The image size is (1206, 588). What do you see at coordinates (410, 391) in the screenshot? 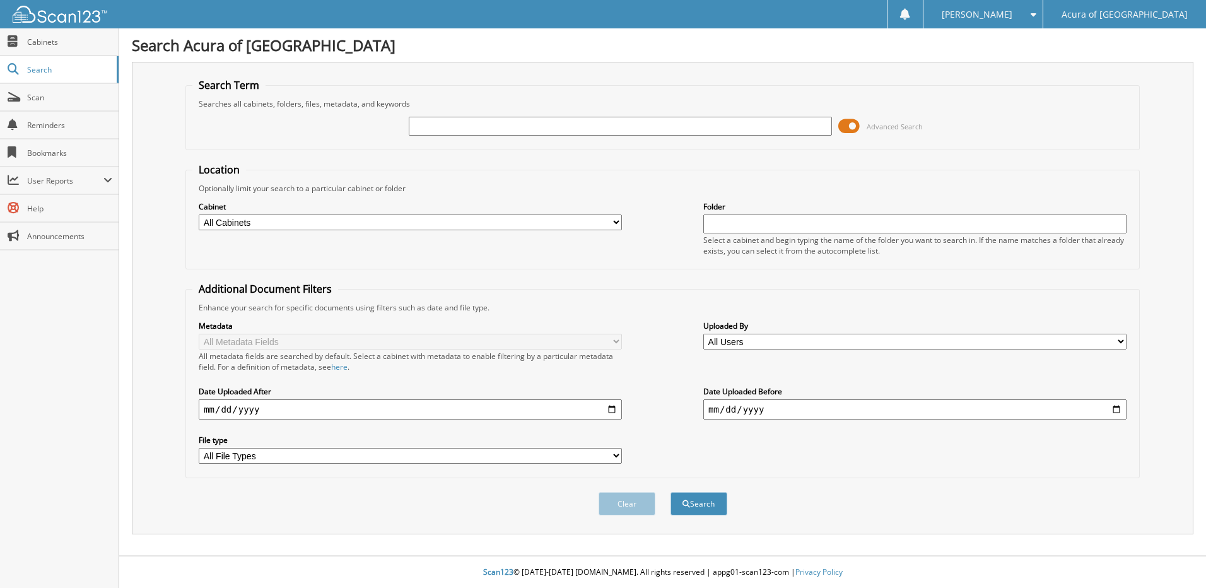
I see `label: Date Uploaded After` at bounding box center [410, 391].